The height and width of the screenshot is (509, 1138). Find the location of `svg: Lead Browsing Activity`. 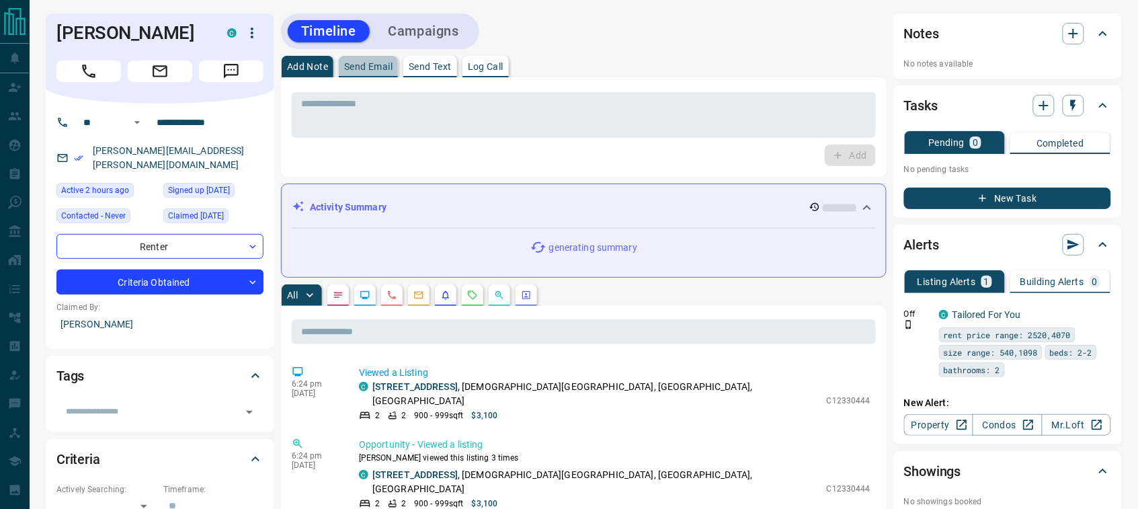

svg: Lead Browsing Activity is located at coordinates (365, 295).